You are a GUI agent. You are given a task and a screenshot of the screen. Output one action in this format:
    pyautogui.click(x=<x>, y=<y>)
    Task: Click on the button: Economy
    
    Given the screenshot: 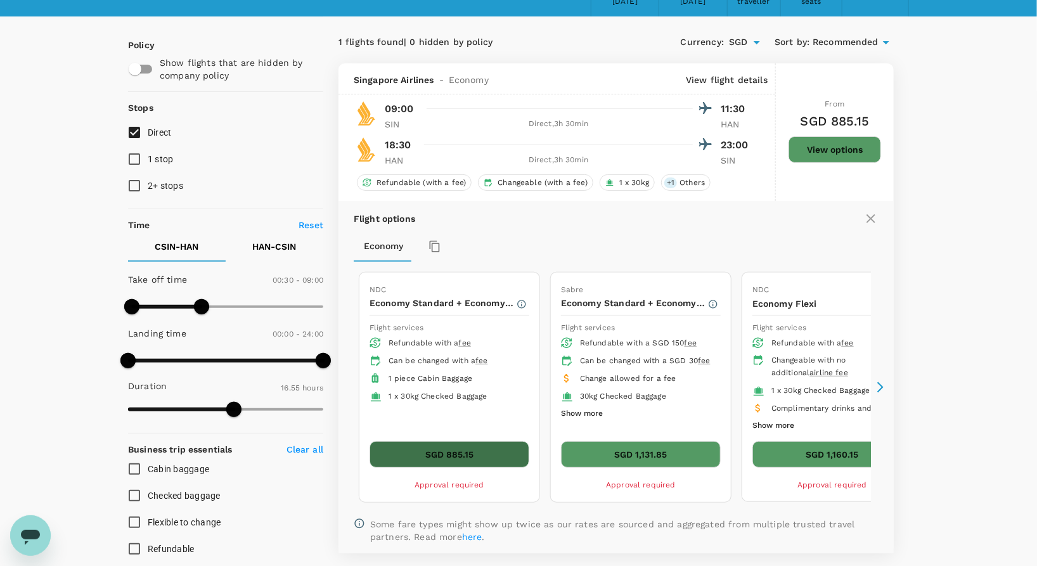 What is the action you would take?
    pyautogui.click(x=383, y=247)
    